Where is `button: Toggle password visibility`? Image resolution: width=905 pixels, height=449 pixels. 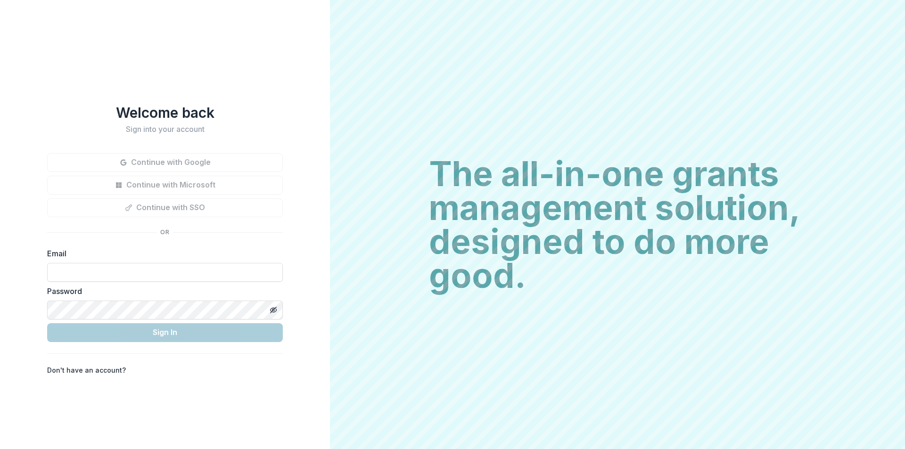
button: Toggle password visibility is located at coordinates (273, 310).